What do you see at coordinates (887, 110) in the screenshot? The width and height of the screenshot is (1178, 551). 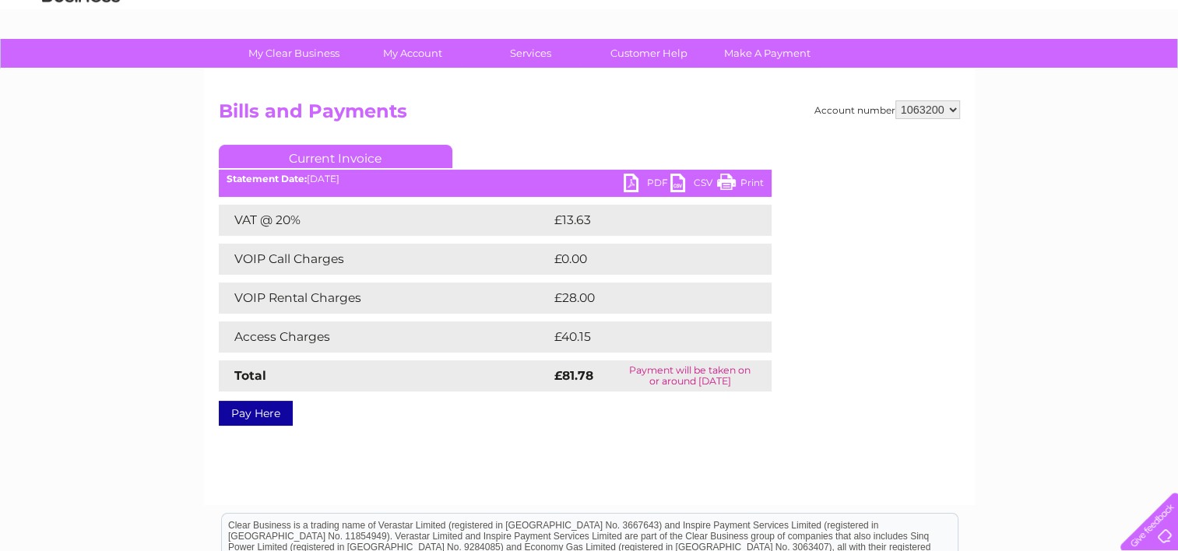 I see `div: Account number` at bounding box center [887, 110].